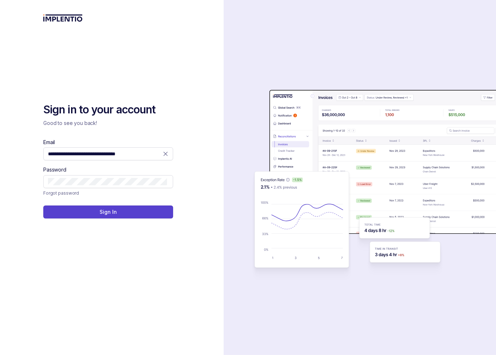  What do you see at coordinates (108, 212) in the screenshot?
I see `p: Sign In` at bounding box center [108, 212].